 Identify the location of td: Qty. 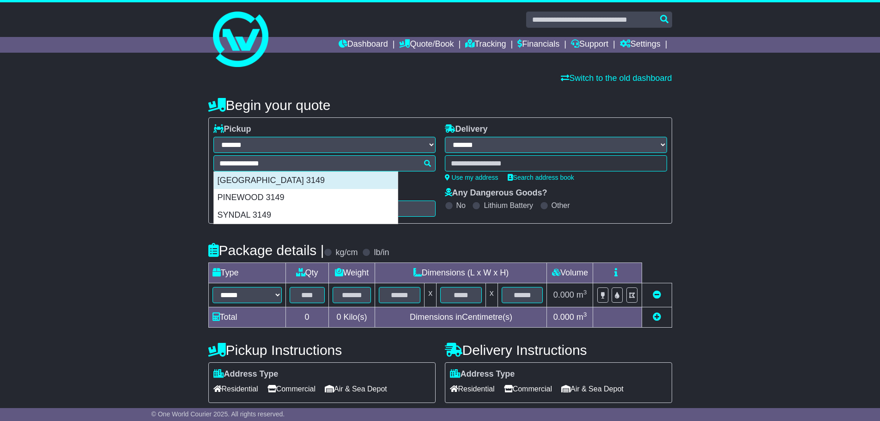
(307, 273).